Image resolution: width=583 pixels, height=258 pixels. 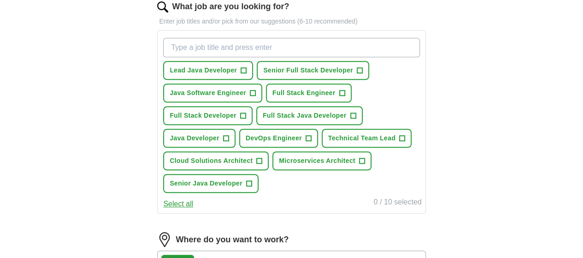 I want to click on button: Technical Team Lead, so click(x=367, y=138).